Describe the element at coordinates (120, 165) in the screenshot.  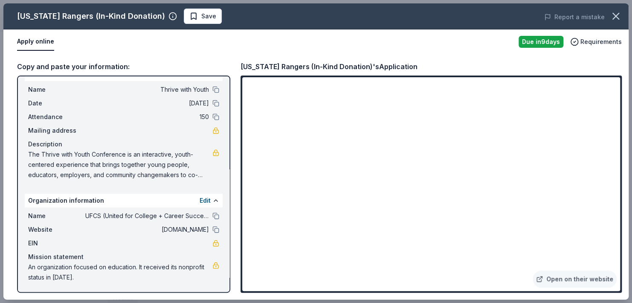
I see `span: The Thrive with Youth Conference is an interactive, youth-centered experience that brings togethe...` at that location.